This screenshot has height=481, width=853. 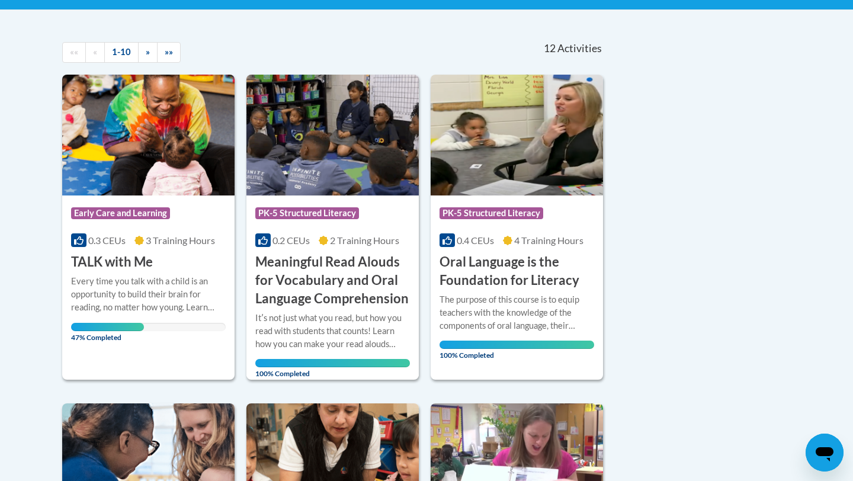 What do you see at coordinates (517, 227) in the screenshot?
I see `a: Course LogoPK-5 Structured Literacy0.4 CEUs4 Training Hours Oral Language is the Foundation for L...` at bounding box center [517, 227].